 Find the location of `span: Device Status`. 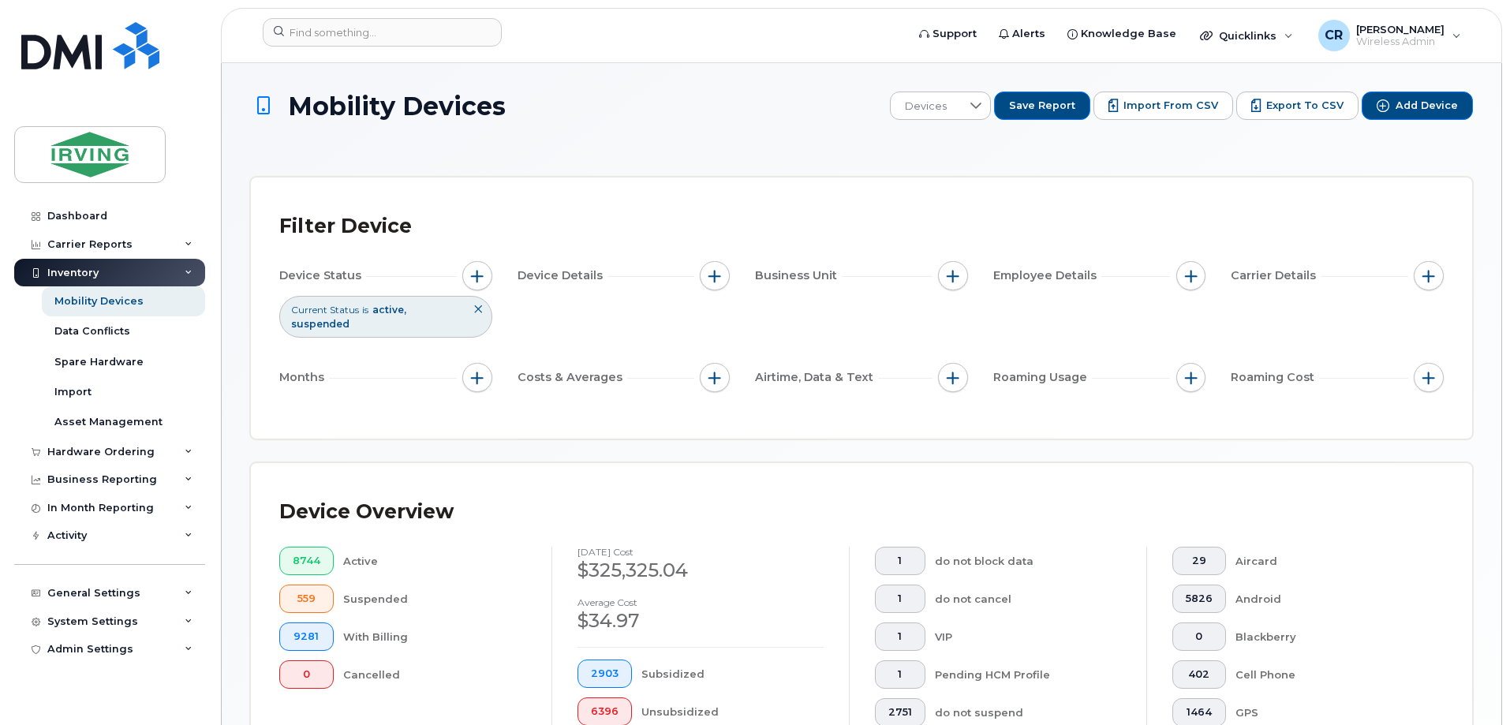

span: Device Status is located at coordinates (323, 275).